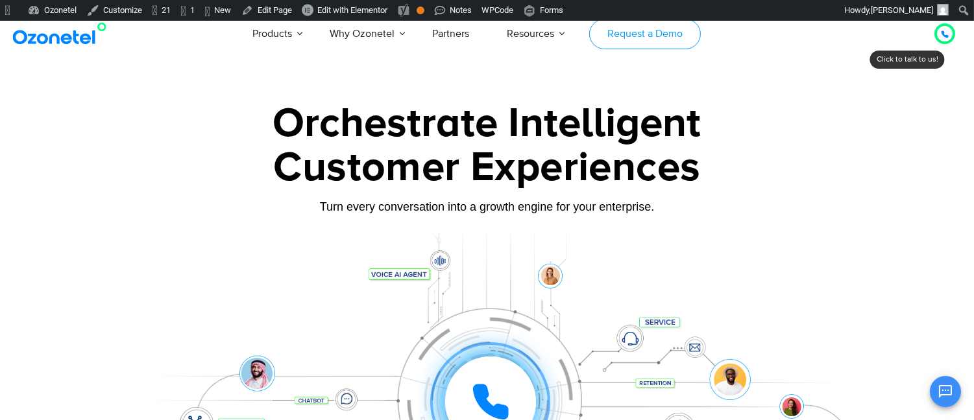 This screenshot has width=974, height=420. Describe the element at coordinates (272, 34) in the screenshot. I see `a: Products` at that location.